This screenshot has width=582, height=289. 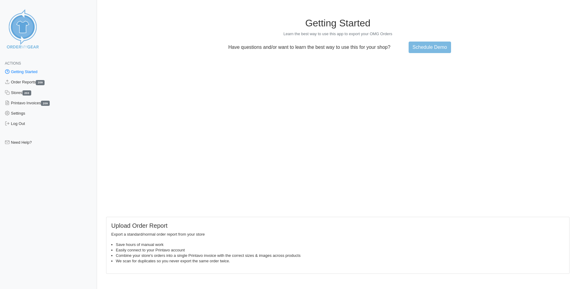 I want to click on p: Export a standard/normal order report from your store, so click(x=338, y=234).